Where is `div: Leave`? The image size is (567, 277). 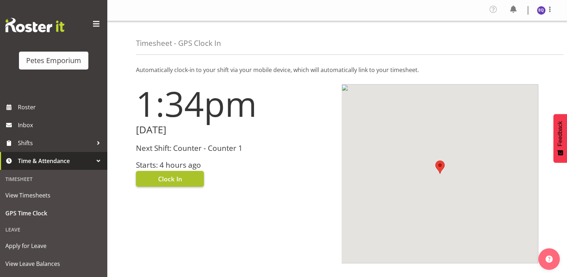 div: Leave is located at coordinates (54, 229).